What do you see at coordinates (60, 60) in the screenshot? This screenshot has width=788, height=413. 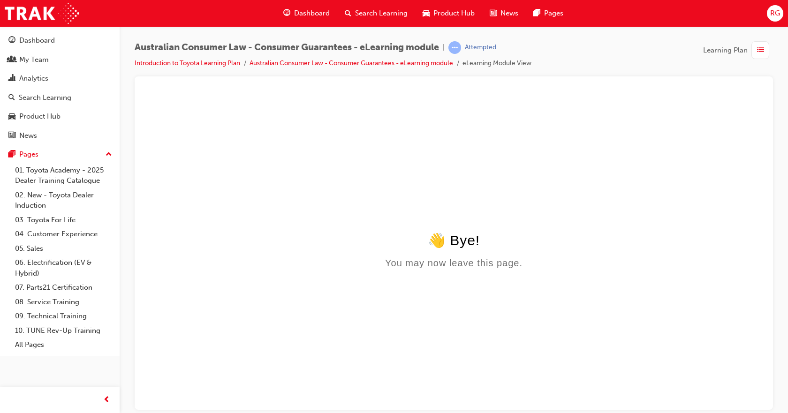 I see `a: My Team` at bounding box center [60, 60].